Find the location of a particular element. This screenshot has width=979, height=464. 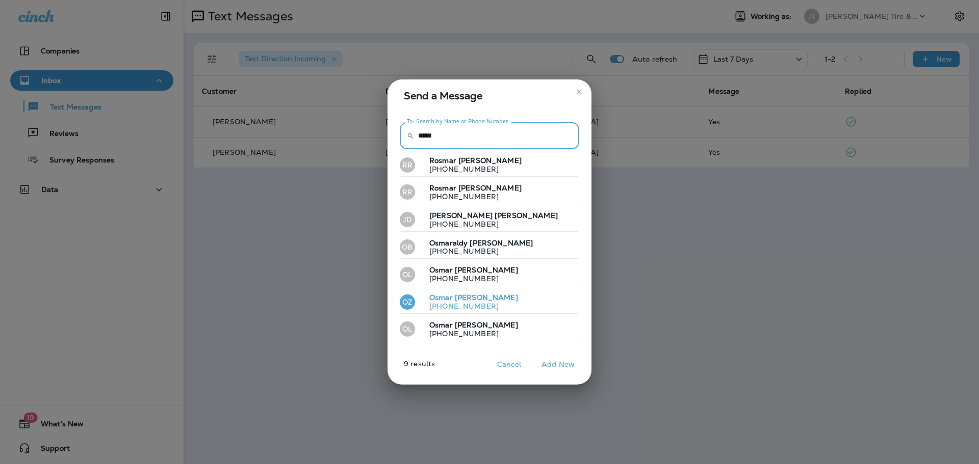

div: OZ is located at coordinates (407, 302).